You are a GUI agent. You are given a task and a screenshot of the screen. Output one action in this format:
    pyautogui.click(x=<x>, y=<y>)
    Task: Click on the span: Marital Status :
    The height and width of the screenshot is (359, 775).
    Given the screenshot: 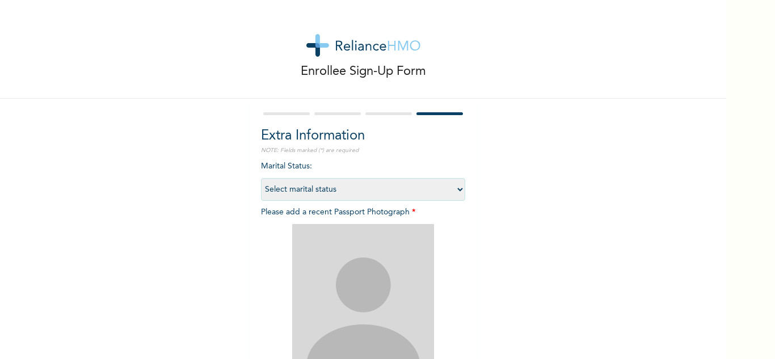 What is the action you would take?
    pyautogui.click(x=363, y=178)
    